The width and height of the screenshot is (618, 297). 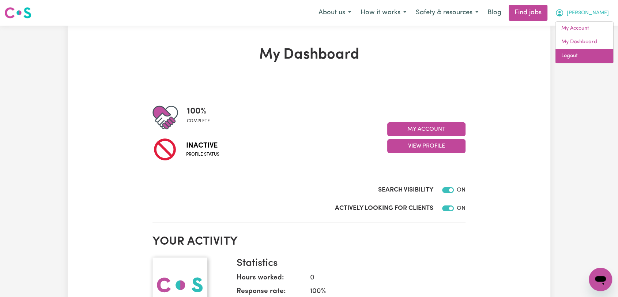 What do you see at coordinates (585, 56) in the screenshot?
I see `a: Logout` at bounding box center [585, 56].